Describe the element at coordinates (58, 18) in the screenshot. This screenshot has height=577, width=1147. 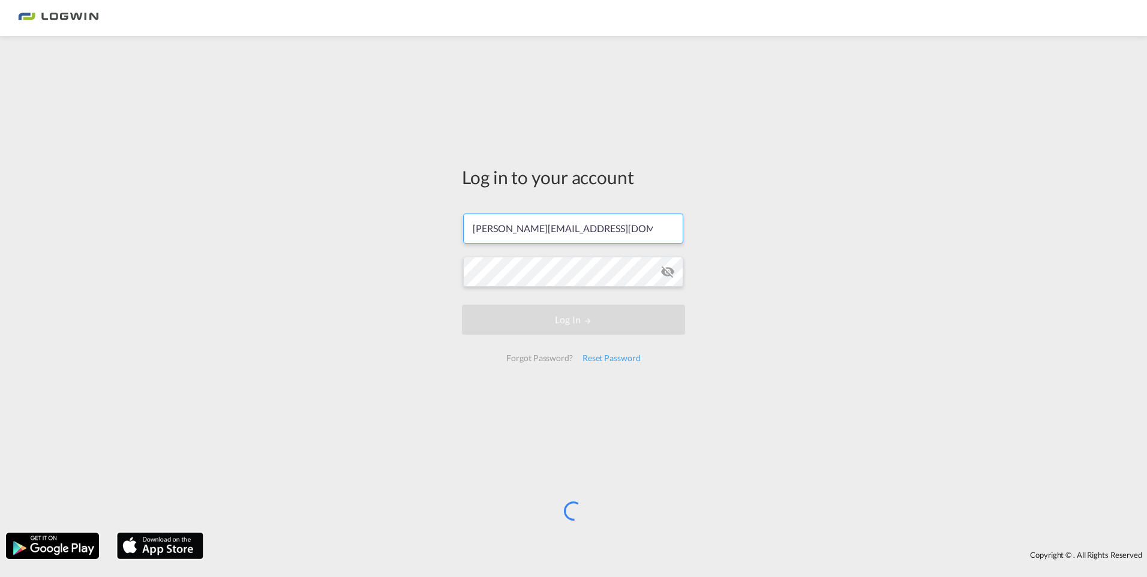
I see `img: bc73a0e0d8c111efacd525e4c8ad7d32.png` at that location.